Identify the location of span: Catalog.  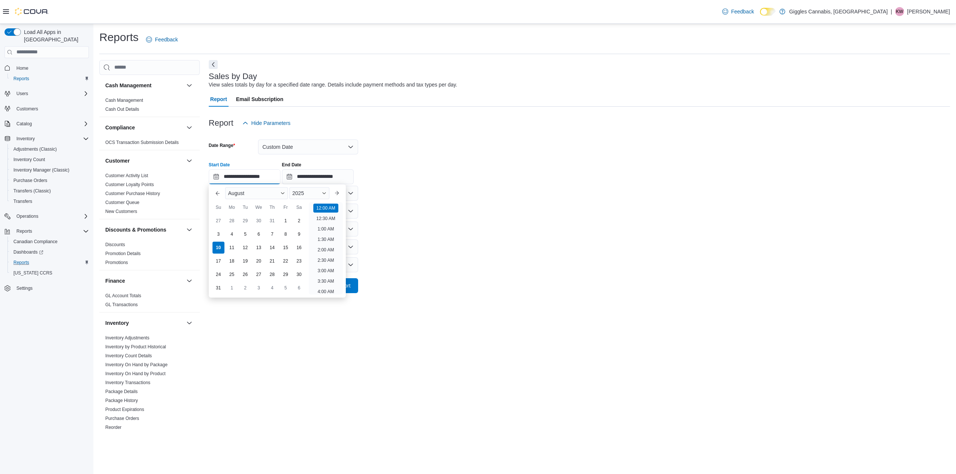
(51, 124).